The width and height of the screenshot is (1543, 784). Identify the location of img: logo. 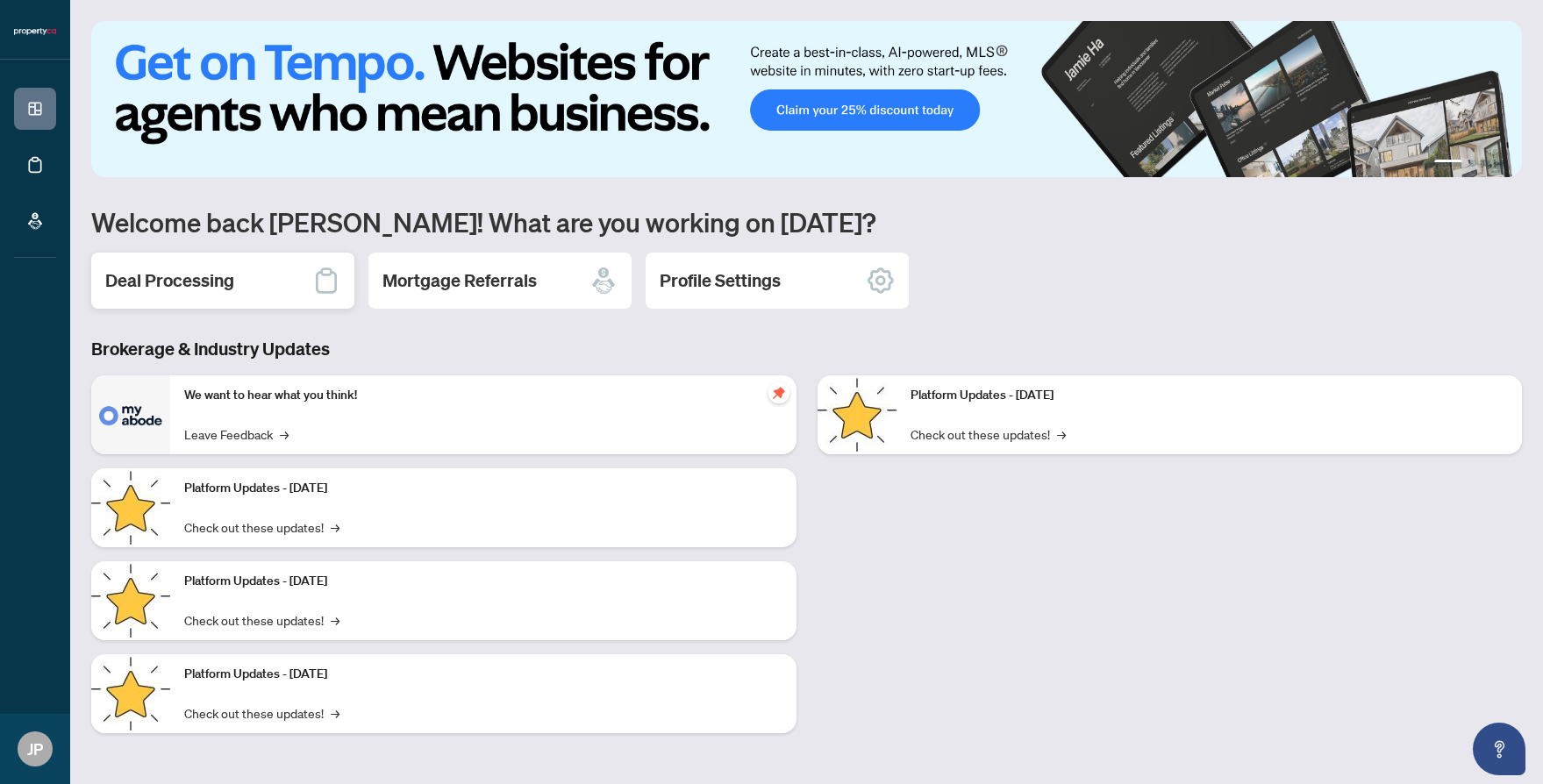
(35, 32).